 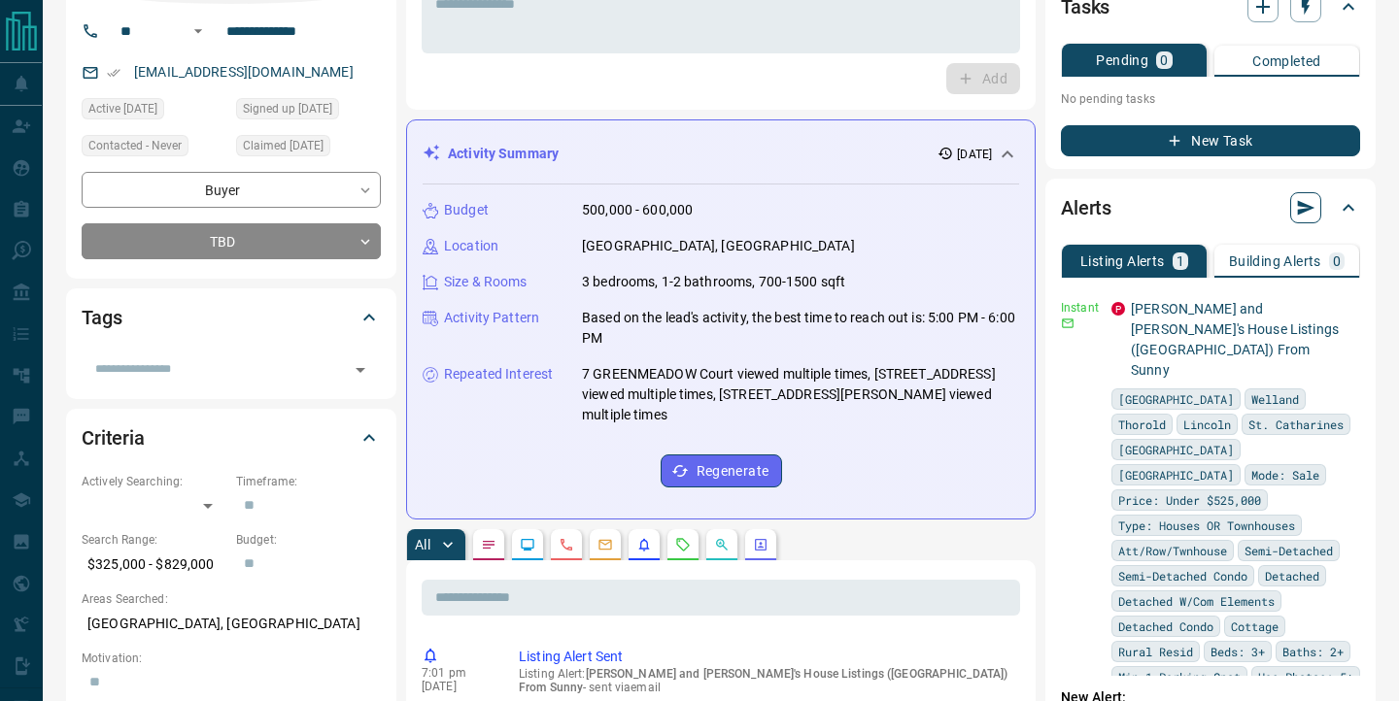 I want to click on div: TBD, so click(x=231, y=241).